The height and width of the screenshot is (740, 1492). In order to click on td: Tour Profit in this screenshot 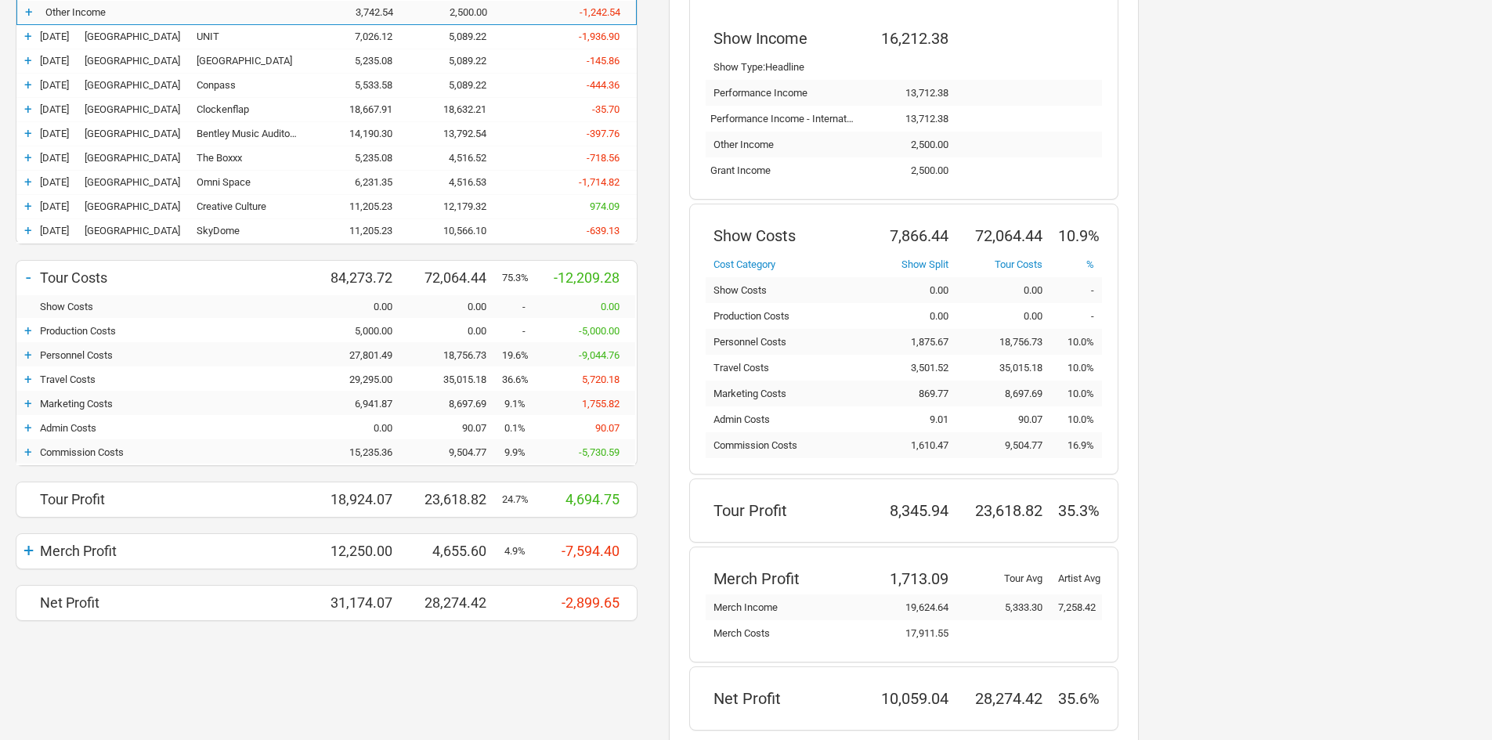, I will do `click(784, 511)`.